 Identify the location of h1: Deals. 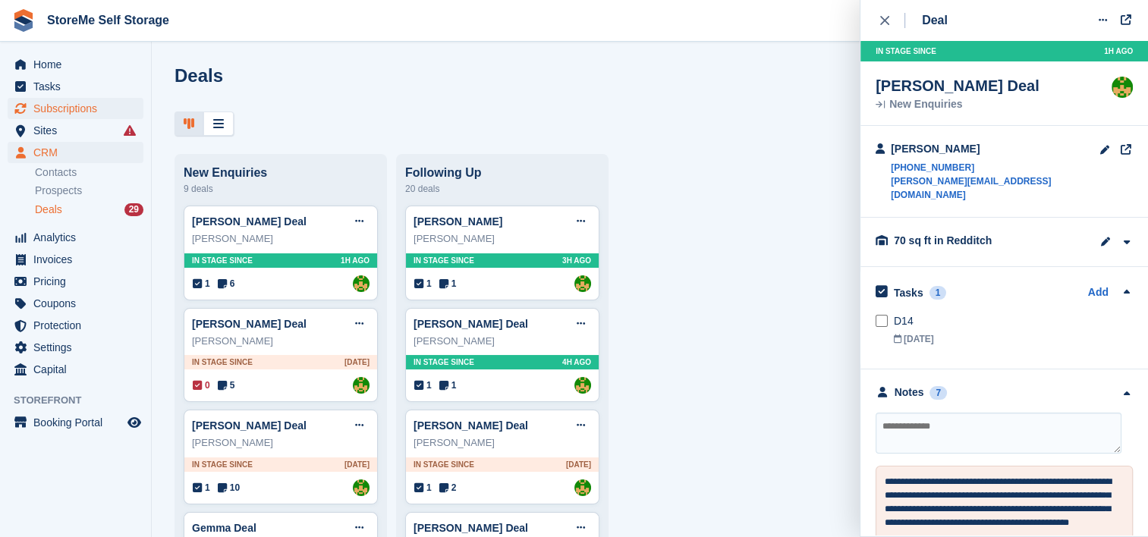
(199, 75).